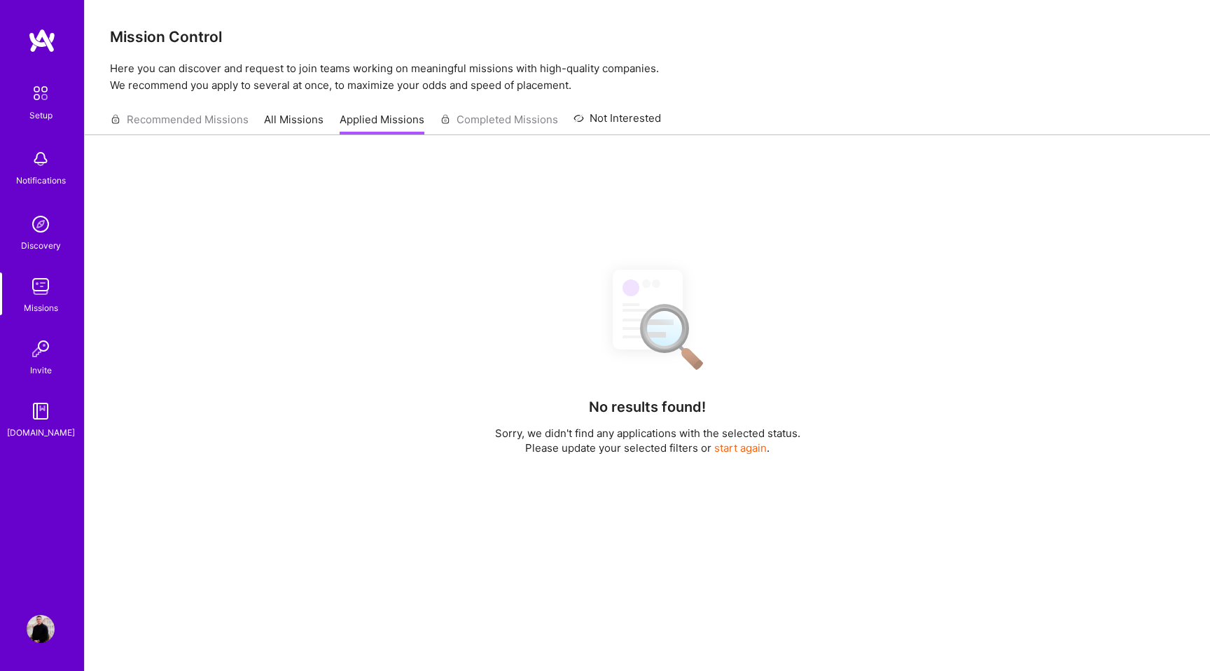 Image resolution: width=1210 pixels, height=671 pixels. I want to click on p: Here you can discover and request to join teams working on meaningful missions with high-quality ..., so click(647, 77).